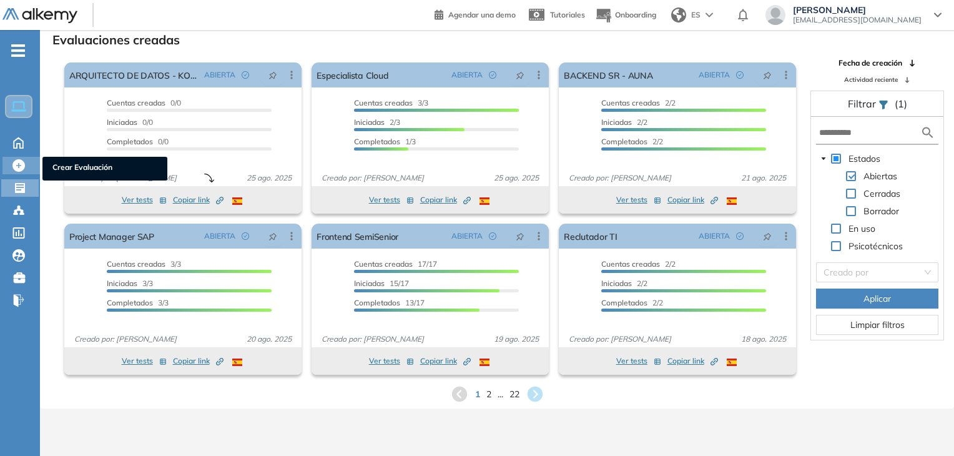 This screenshot has width=954, height=456. Describe the element at coordinates (636, 14) in the screenshot. I see `span: Onboarding` at that location.